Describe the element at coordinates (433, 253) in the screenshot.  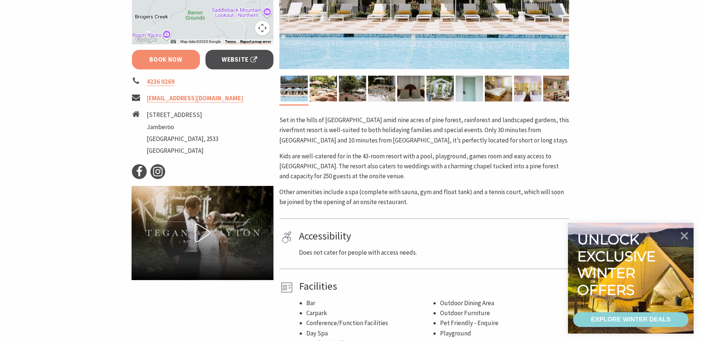
I see `p: Does not cater for people with access needs.` at that location.